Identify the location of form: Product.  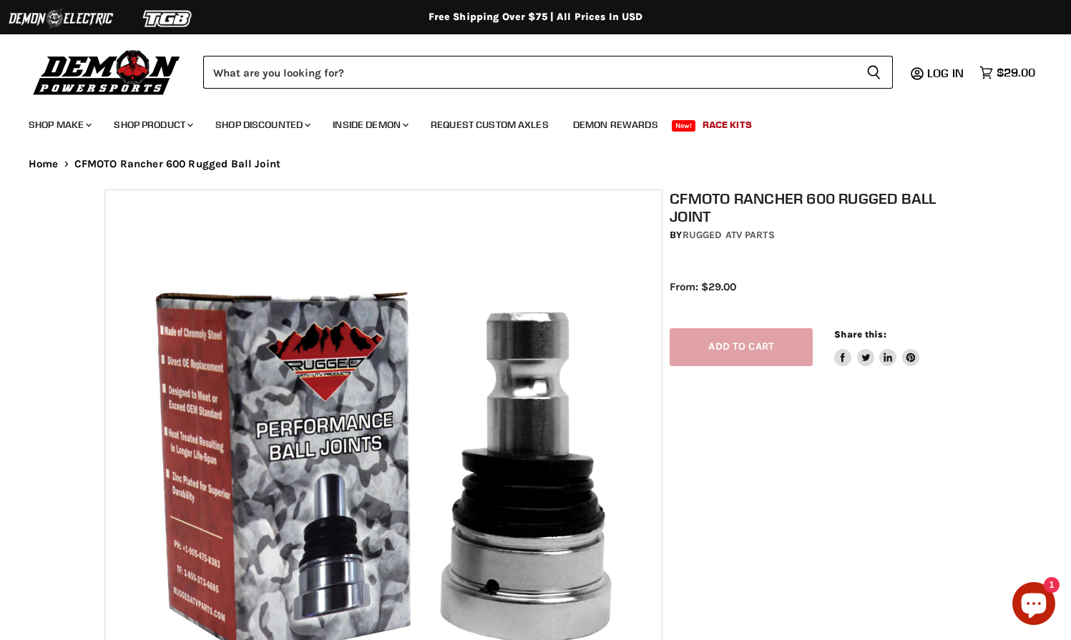
(548, 72).